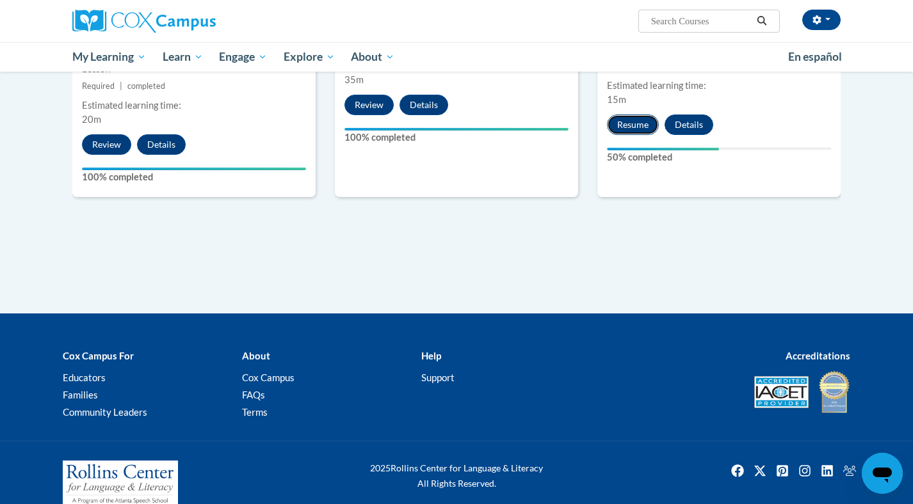 The width and height of the screenshot is (913, 504). What do you see at coordinates (105, 412) in the screenshot?
I see `a: Community Leaders` at bounding box center [105, 412].